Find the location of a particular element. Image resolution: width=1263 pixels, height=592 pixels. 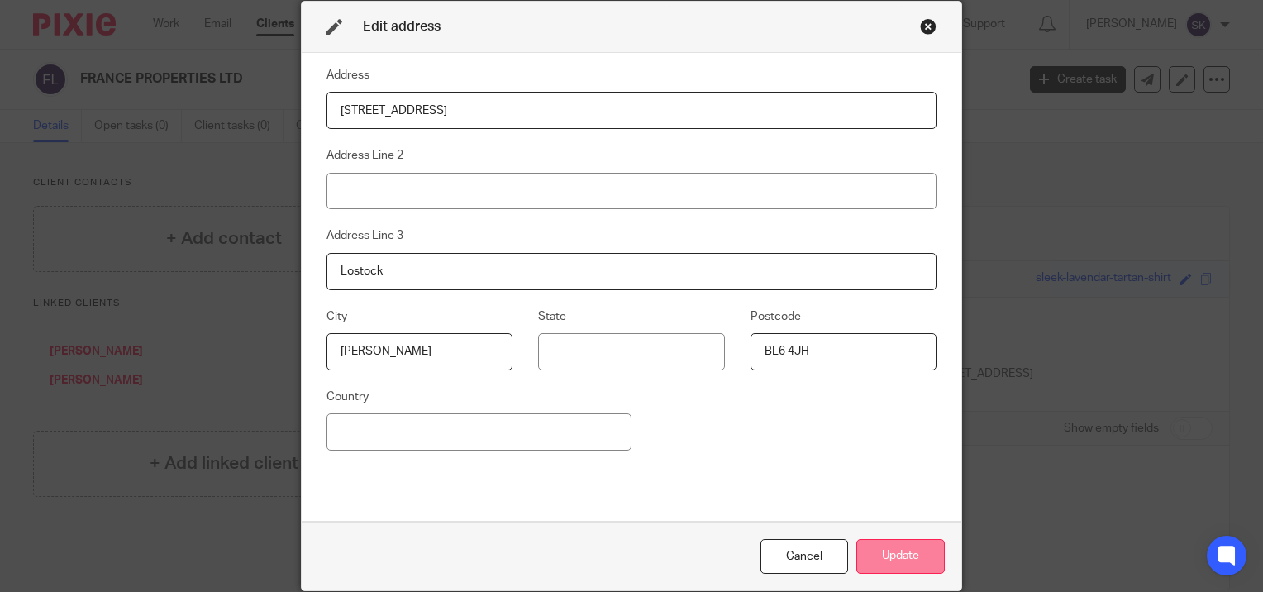

label: Address is located at coordinates (348, 75).